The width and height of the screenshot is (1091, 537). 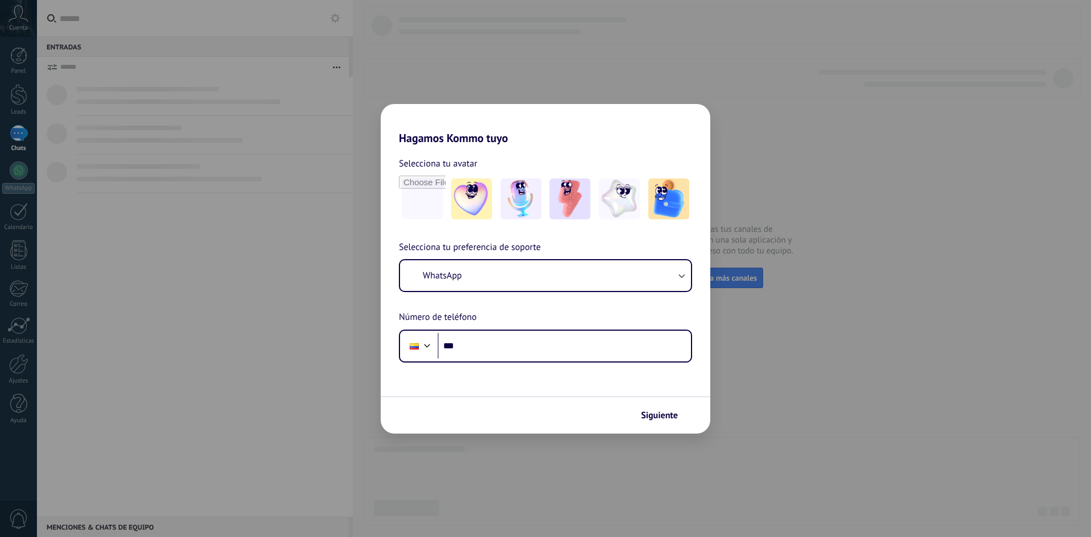 What do you see at coordinates (472, 199) in the screenshot?
I see `img: -1.jpeg` at bounding box center [472, 199].